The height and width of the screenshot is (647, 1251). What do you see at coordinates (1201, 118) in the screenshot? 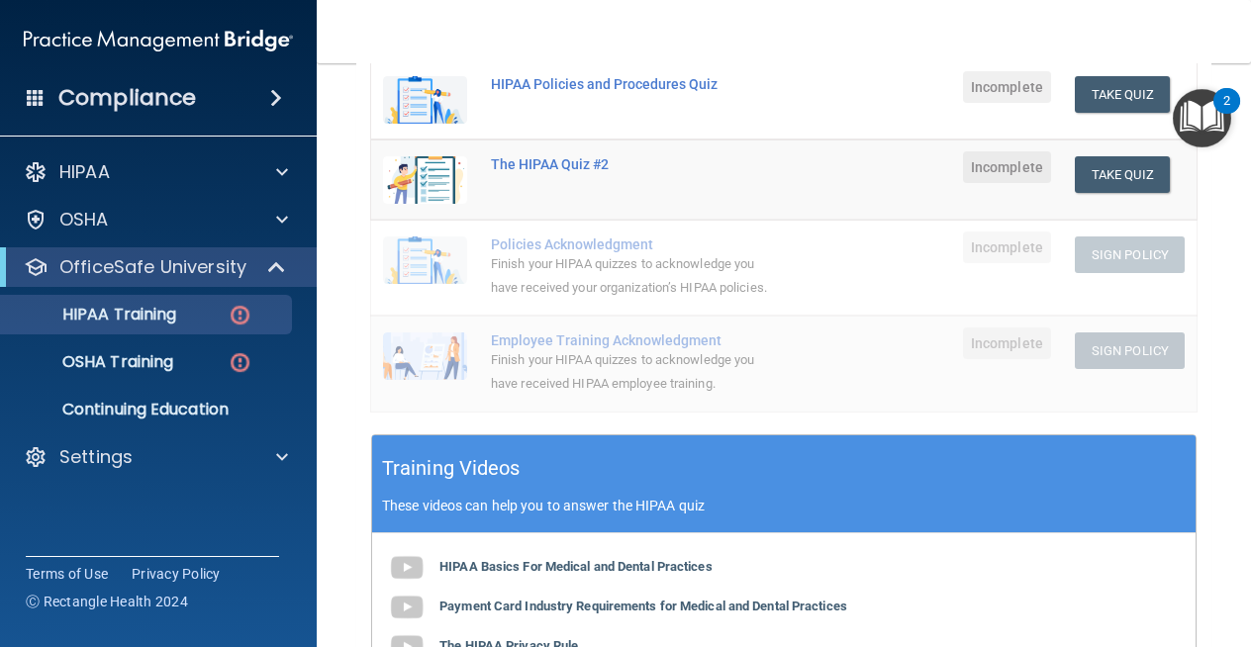
I see `button: Open Resource Center, 2 new notifications` at bounding box center [1201, 118].